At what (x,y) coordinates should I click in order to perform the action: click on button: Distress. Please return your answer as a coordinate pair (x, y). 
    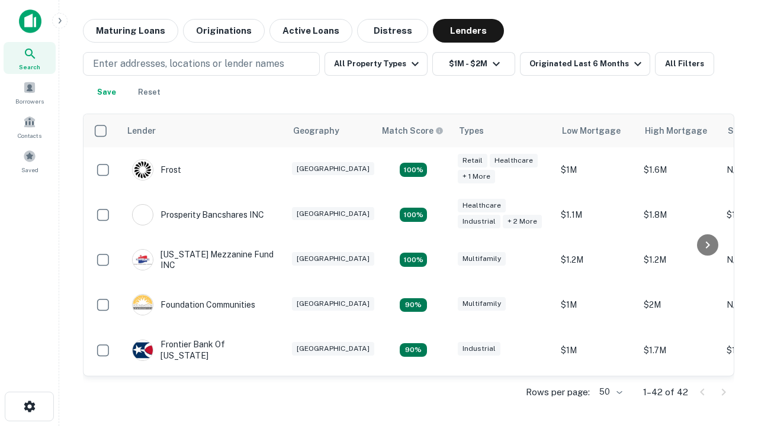
    Looking at the image, I should click on (393, 31).